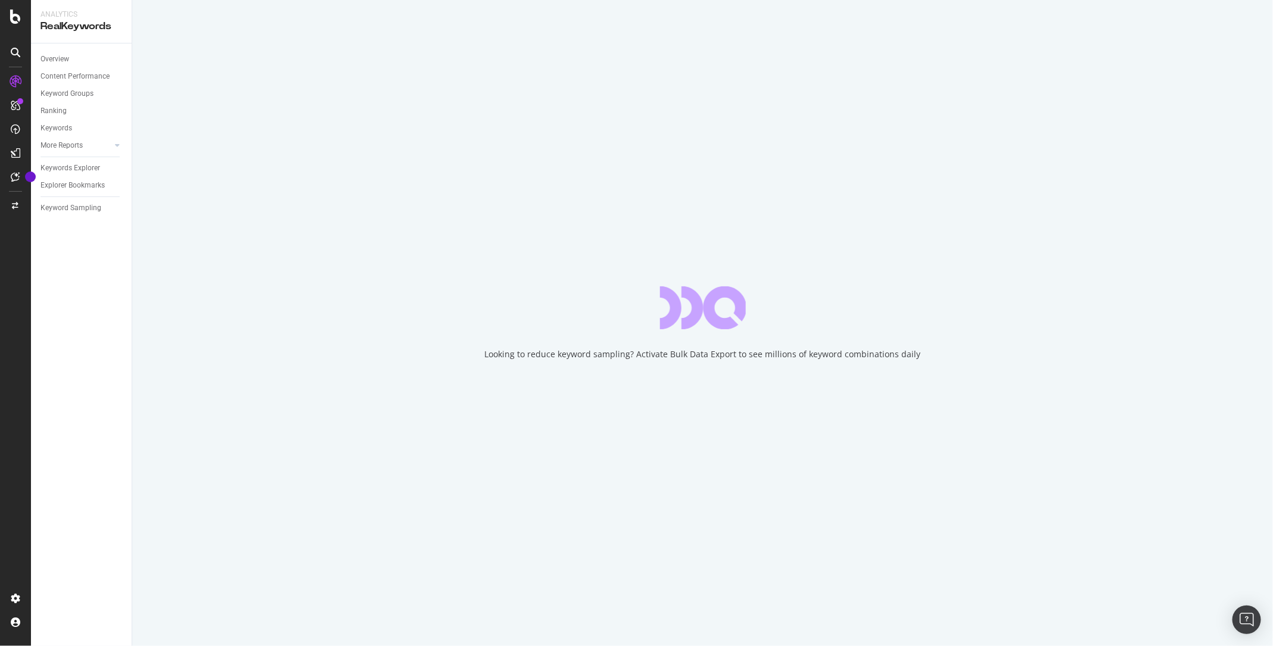 The height and width of the screenshot is (646, 1273). I want to click on div: Keyword Sampling, so click(71, 208).